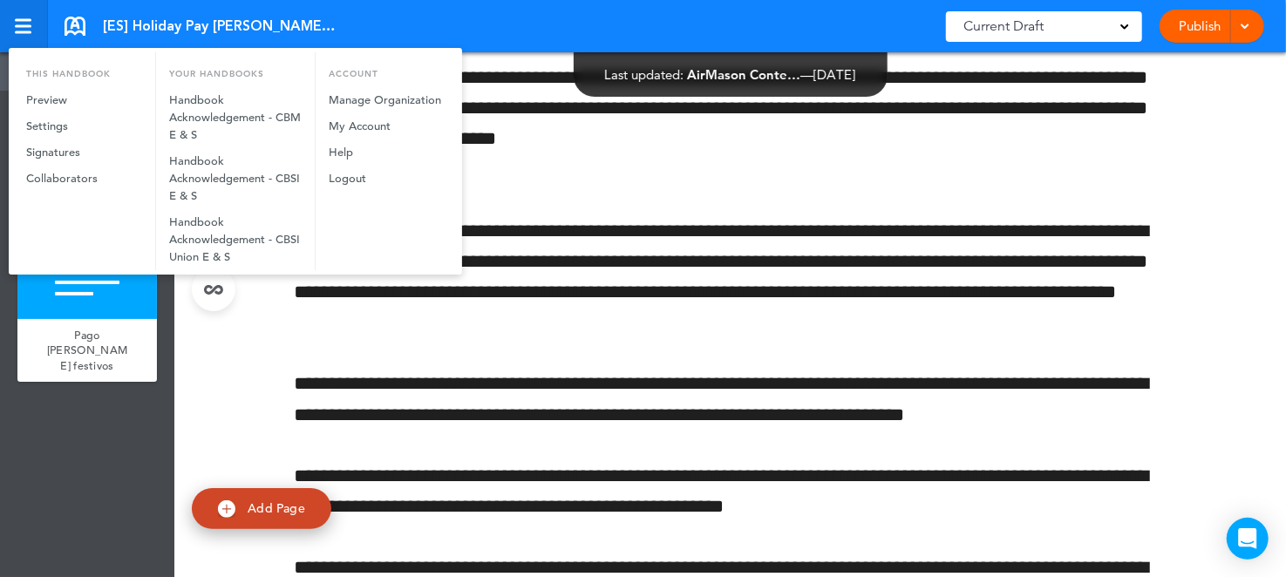  Describe the element at coordinates (84, 179) in the screenshot. I see `a: Collaborators` at that location.